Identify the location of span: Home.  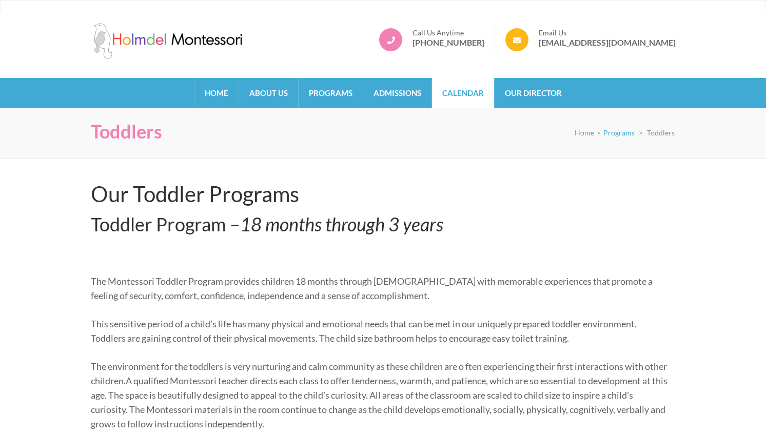
(584, 132).